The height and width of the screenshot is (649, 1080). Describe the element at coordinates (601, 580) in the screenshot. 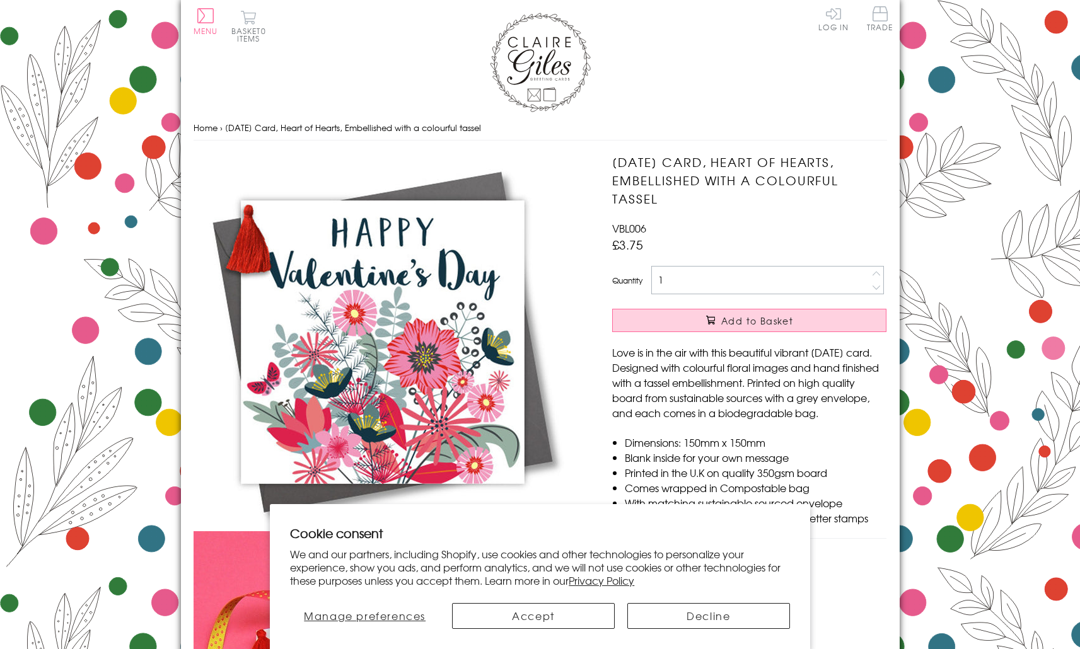

I see `a: Privacy Policy` at that location.